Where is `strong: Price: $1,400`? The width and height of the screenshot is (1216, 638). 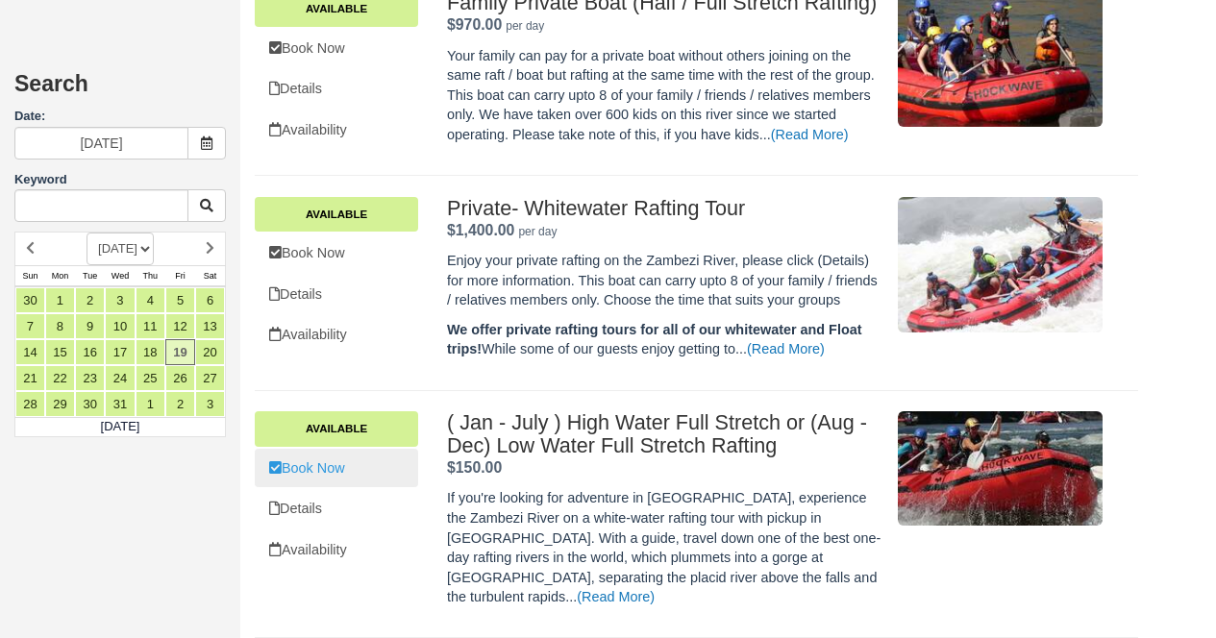 strong: Price: $1,400 is located at coordinates (481, 230).